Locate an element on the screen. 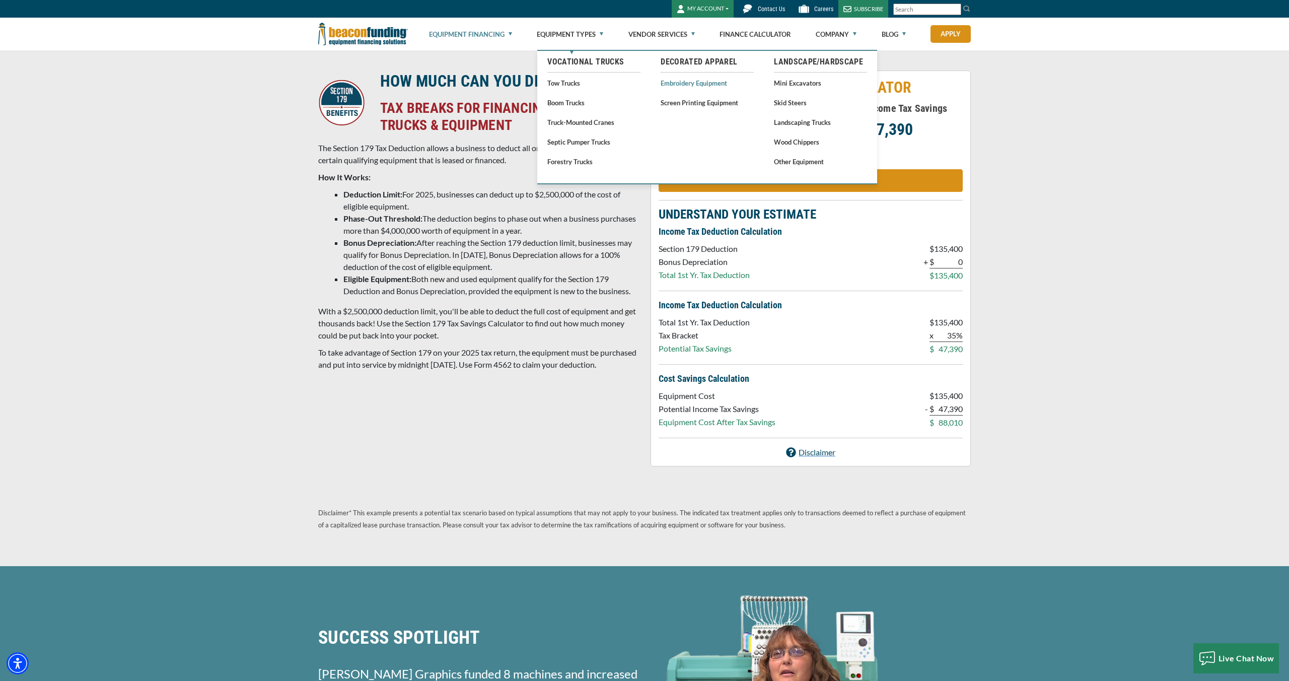 This screenshot has height=681, width=1289. a: Landscape/Hardscape is located at coordinates (820, 62).